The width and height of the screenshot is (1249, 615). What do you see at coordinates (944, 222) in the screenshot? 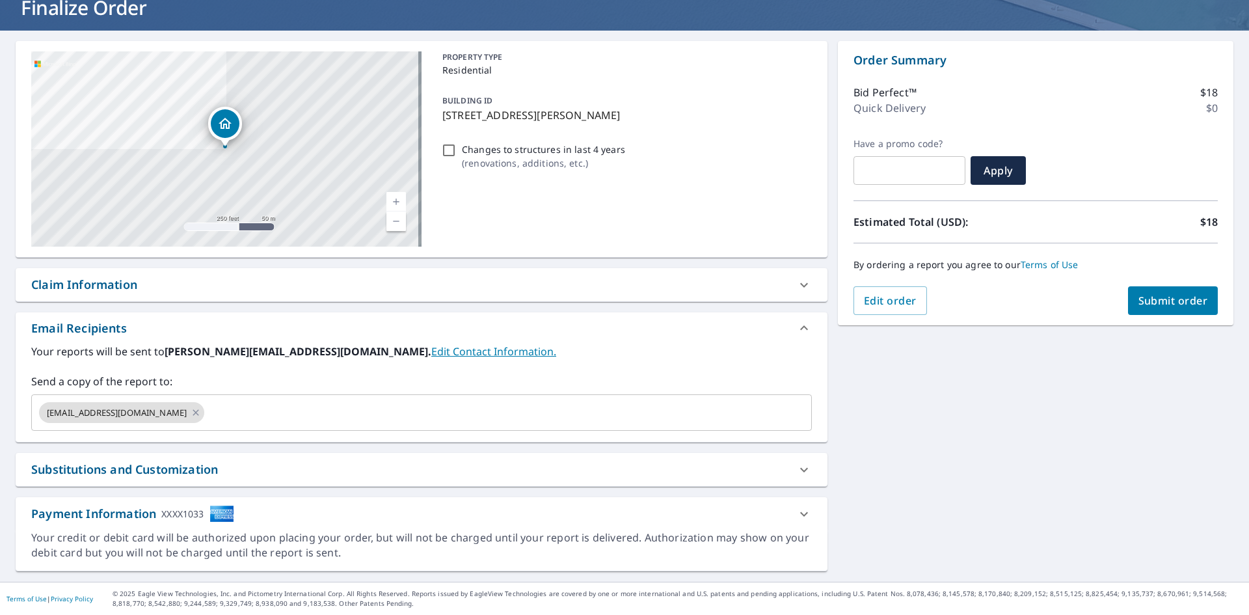
I see `p: Estimated Total (USD):` at bounding box center [944, 222].